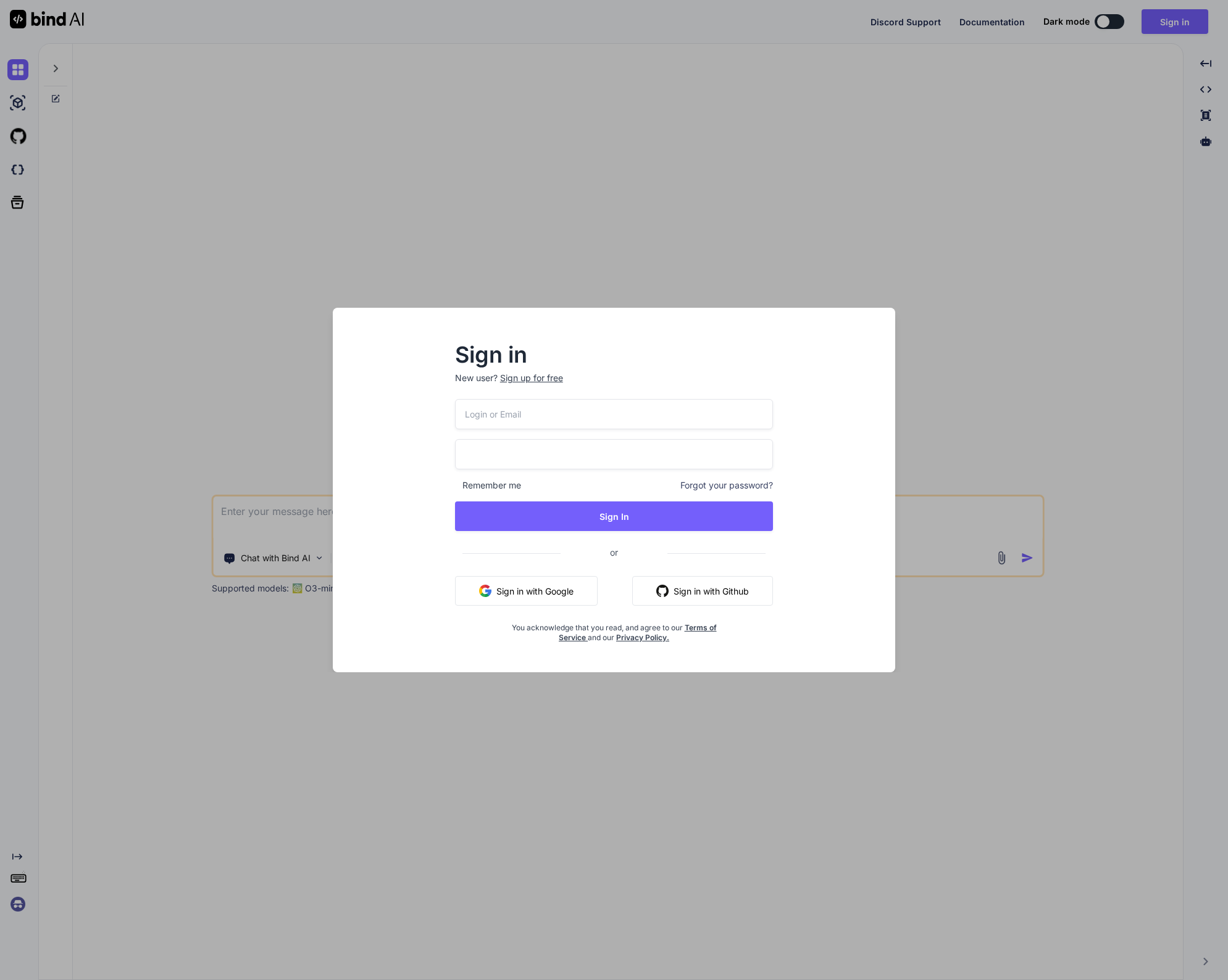 The height and width of the screenshot is (980, 1228). Describe the element at coordinates (662, 591) in the screenshot. I see `img: github` at that location.